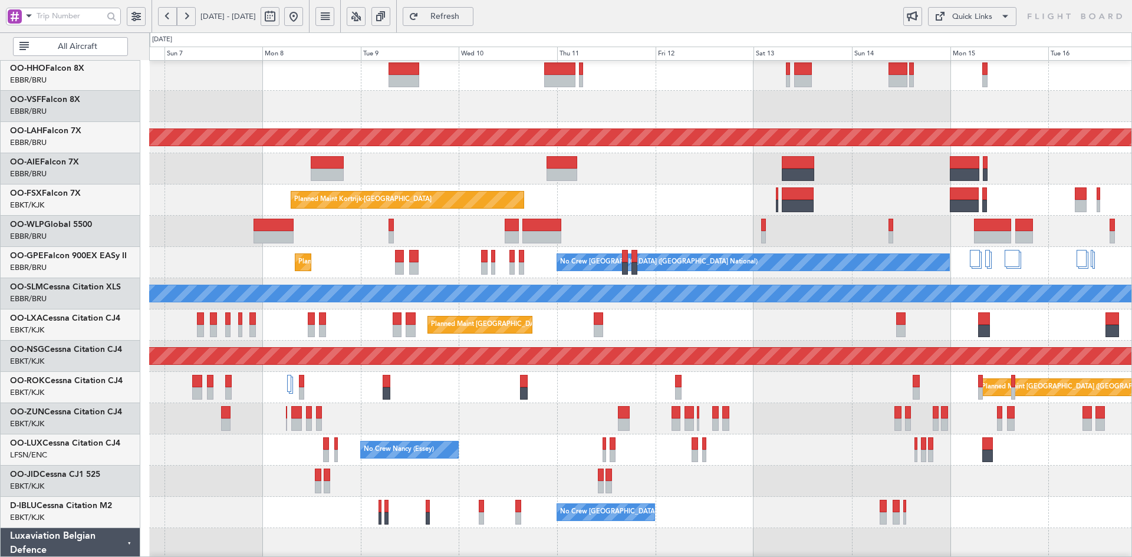 The width and height of the screenshot is (1132, 557). Describe the element at coordinates (972, 17) in the screenshot. I see `button: Quick Links` at that location.